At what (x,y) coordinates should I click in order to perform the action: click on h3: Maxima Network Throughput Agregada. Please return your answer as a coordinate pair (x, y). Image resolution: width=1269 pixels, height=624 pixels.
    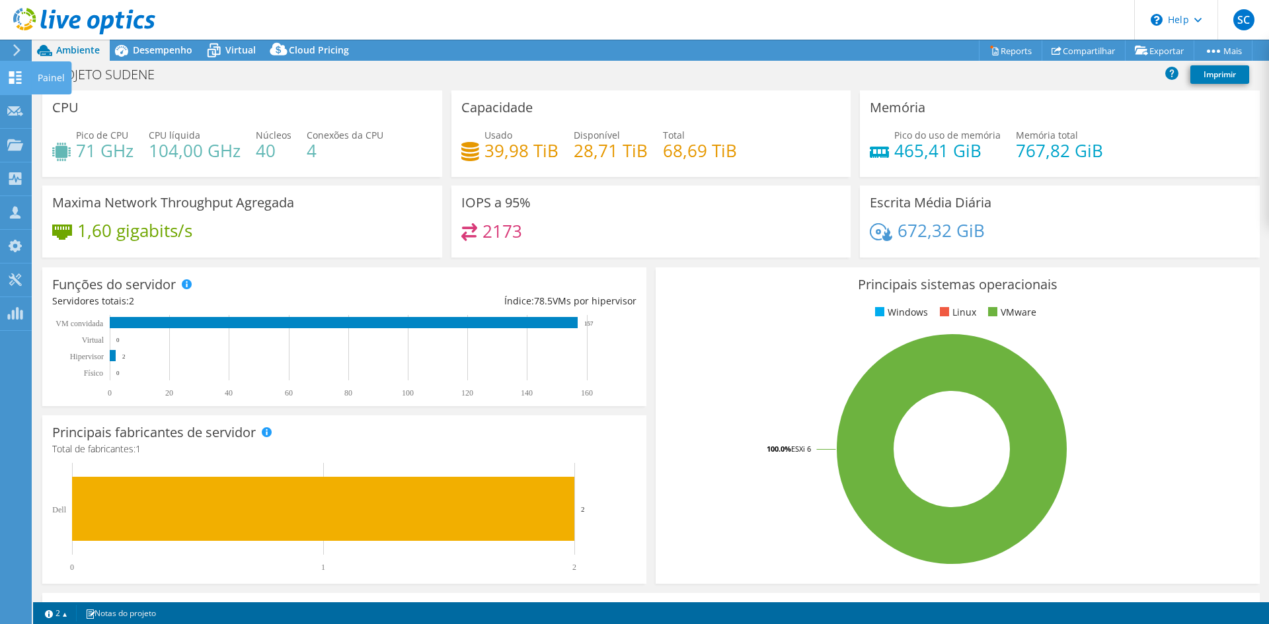
    Looking at the image, I should click on (173, 203).